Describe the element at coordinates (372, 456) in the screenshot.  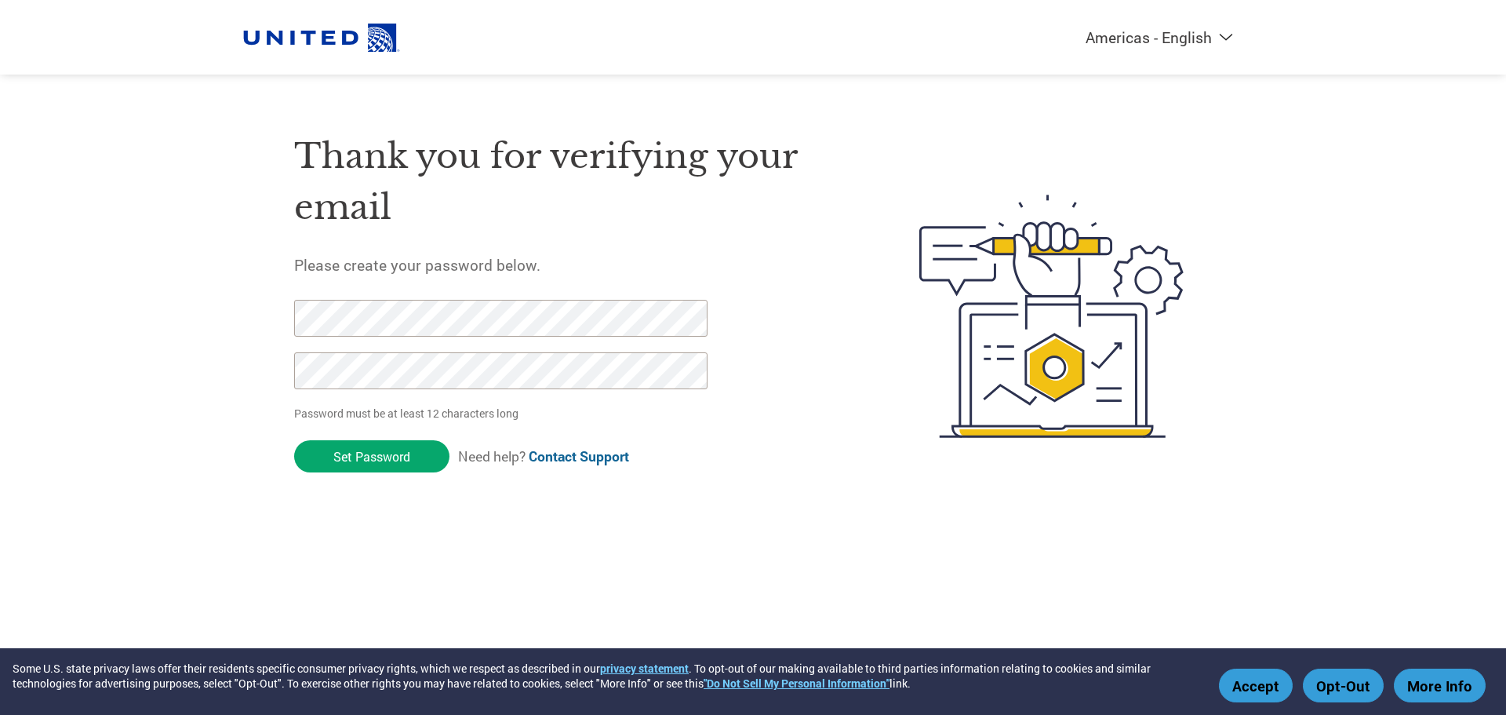
I see `input: Set Password` at that location.